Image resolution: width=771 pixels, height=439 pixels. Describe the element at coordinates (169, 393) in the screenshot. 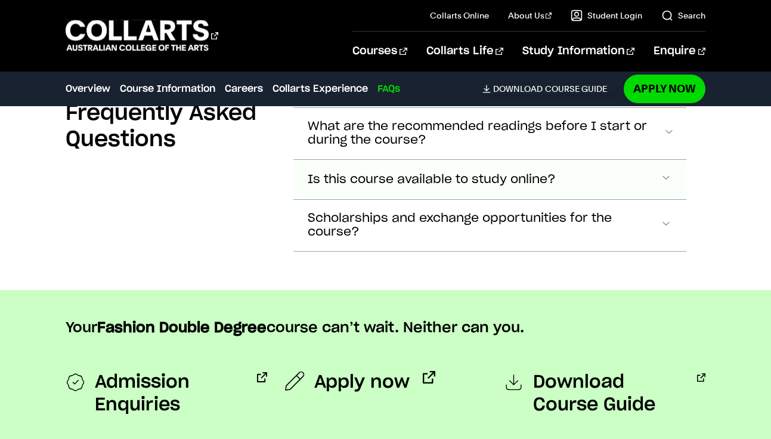

I see `span: Admission Enquiries` at that location.